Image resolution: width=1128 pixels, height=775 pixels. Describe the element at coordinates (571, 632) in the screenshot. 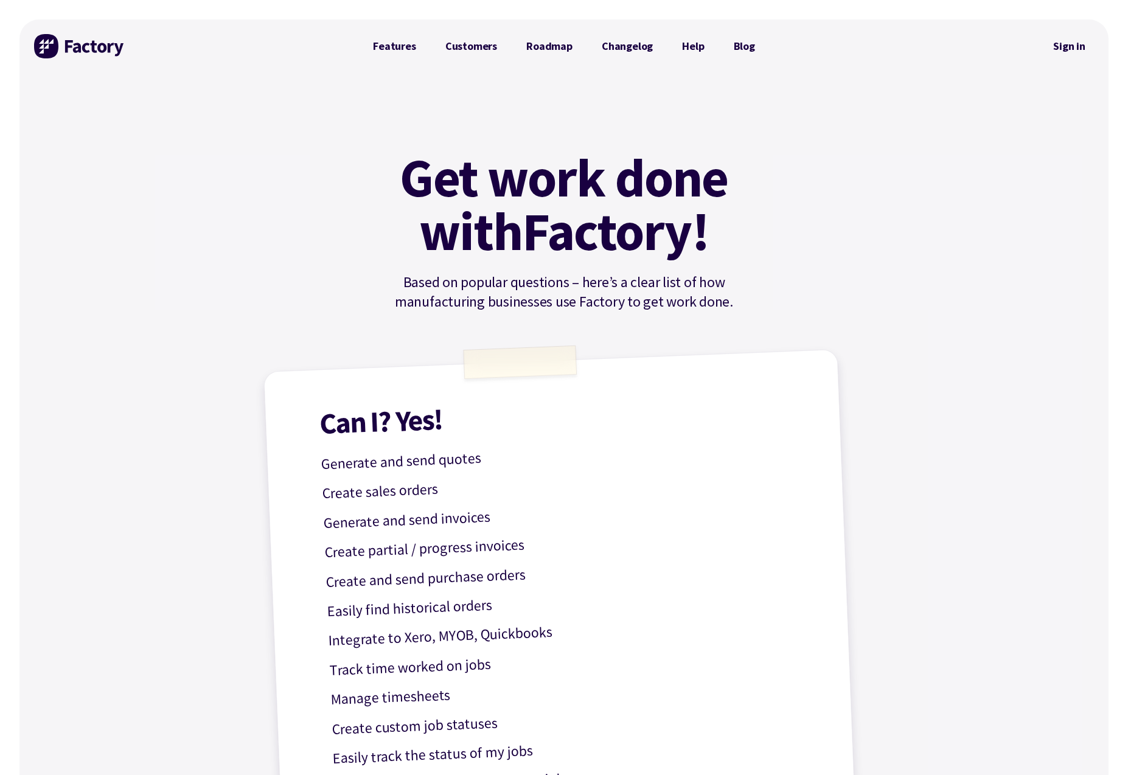

I see `p: Integrate to Xero, MYOB, Quickbooks` at that location.